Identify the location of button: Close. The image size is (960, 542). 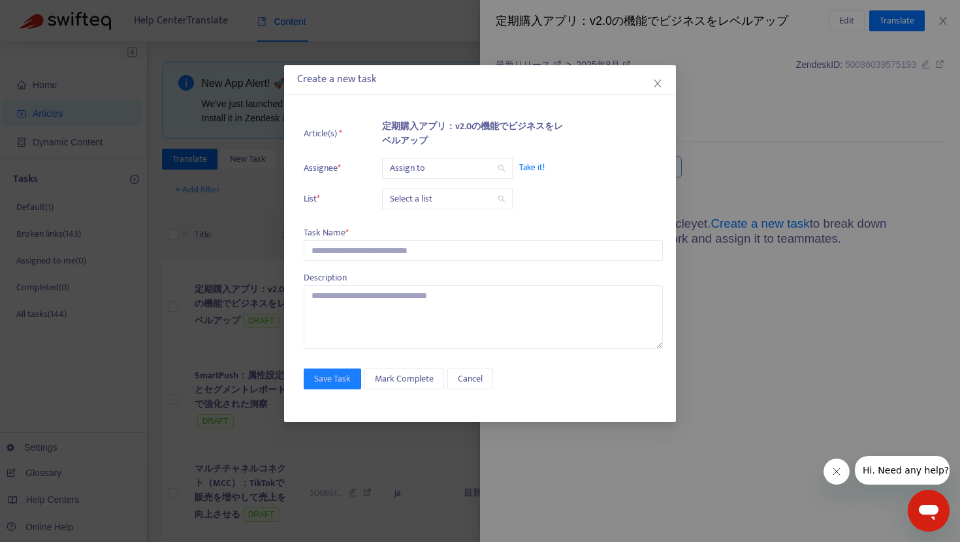
(657, 84).